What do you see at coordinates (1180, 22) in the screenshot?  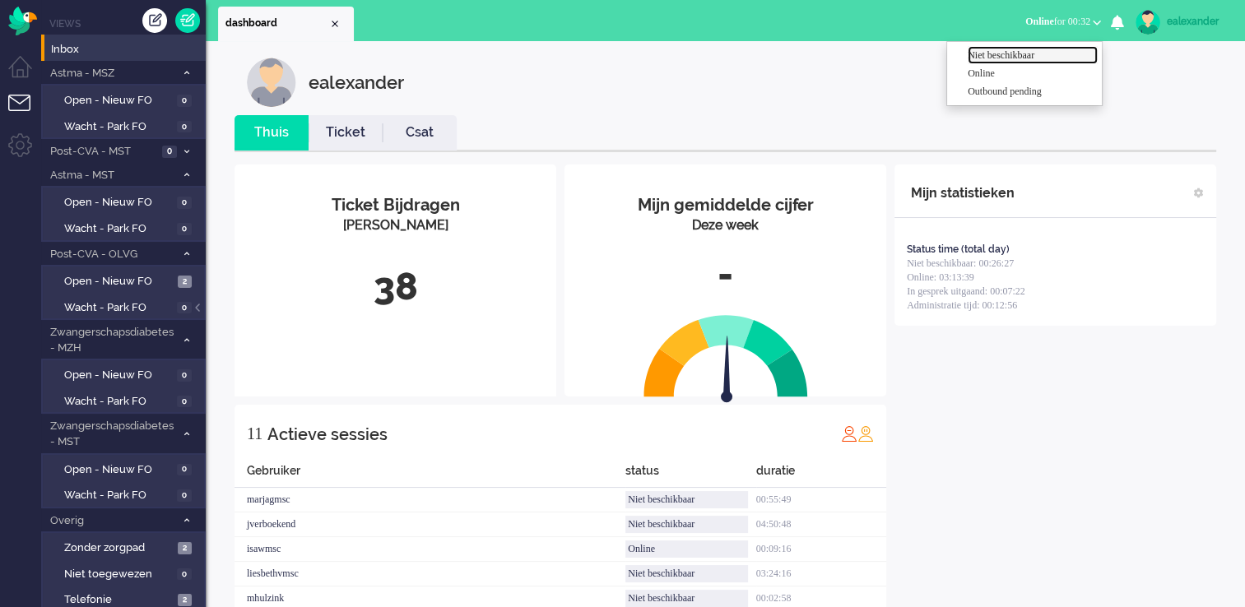 I see `a: ealexander` at bounding box center [1180, 22].